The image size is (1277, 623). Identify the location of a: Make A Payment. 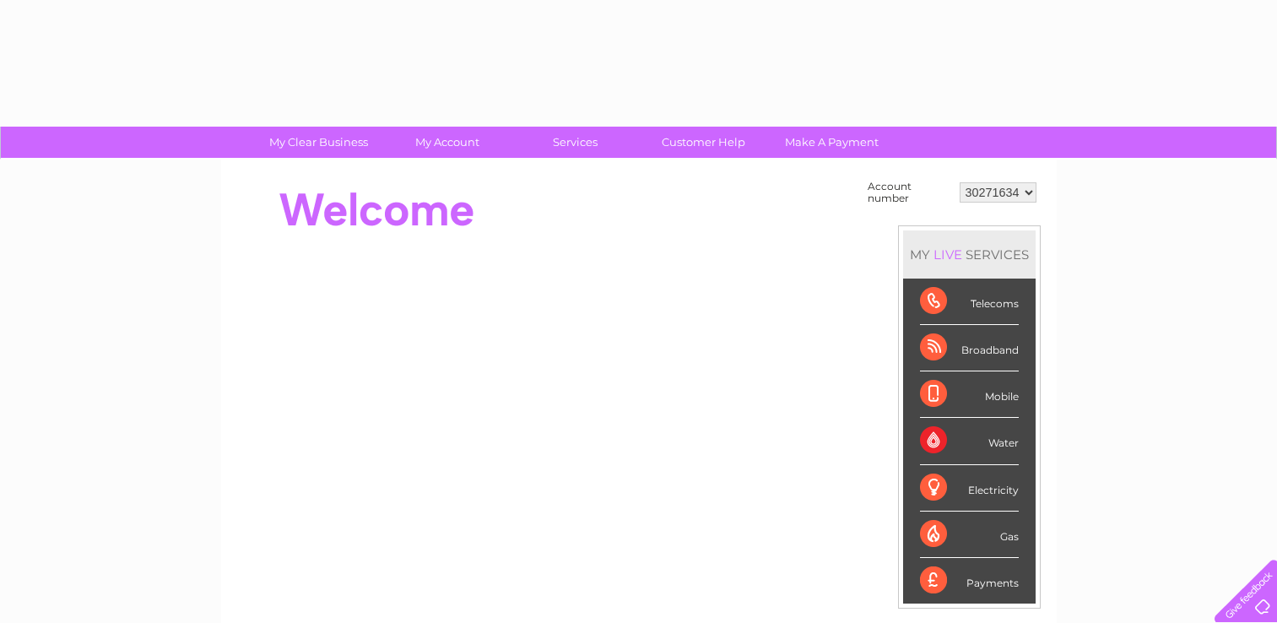
(831, 142).